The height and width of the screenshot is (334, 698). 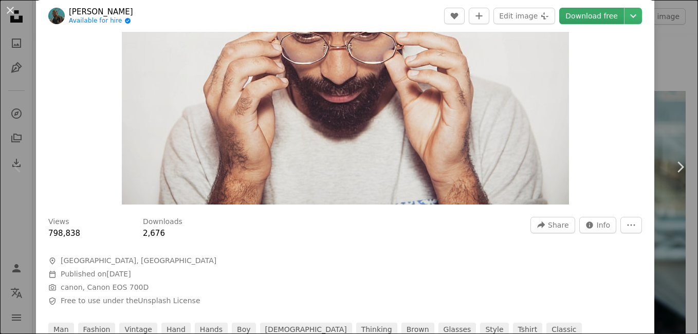 What do you see at coordinates (454, 16) in the screenshot?
I see `button: Like` at bounding box center [454, 16].